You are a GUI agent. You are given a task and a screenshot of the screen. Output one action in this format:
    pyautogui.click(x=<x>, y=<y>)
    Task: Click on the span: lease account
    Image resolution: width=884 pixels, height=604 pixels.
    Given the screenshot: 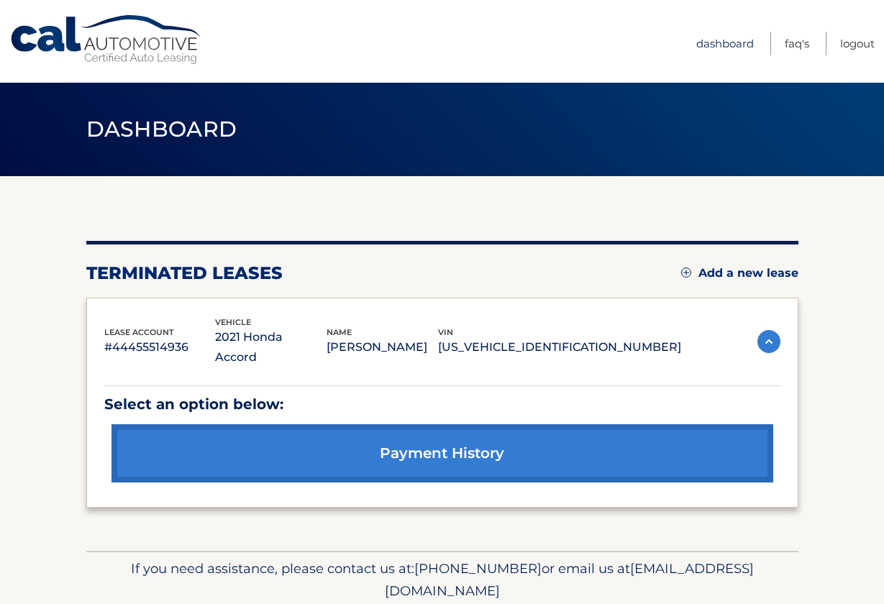 What is the action you would take?
    pyautogui.click(x=139, y=332)
    